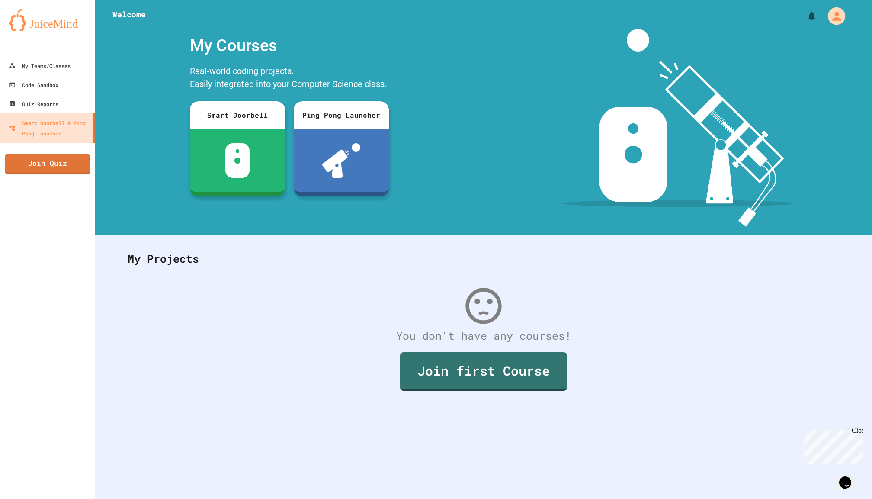 The height and width of the screenshot is (499, 872). I want to click on img: logo-orange.svg, so click(48, 20).